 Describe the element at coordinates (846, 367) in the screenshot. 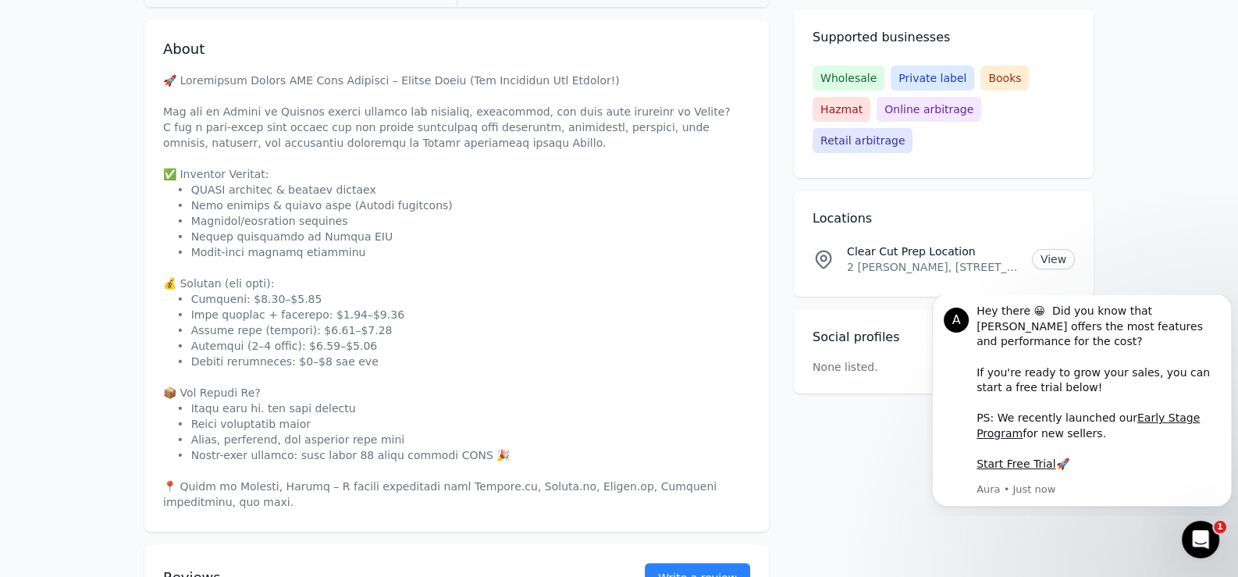

I see `p: None listed.` at that location.